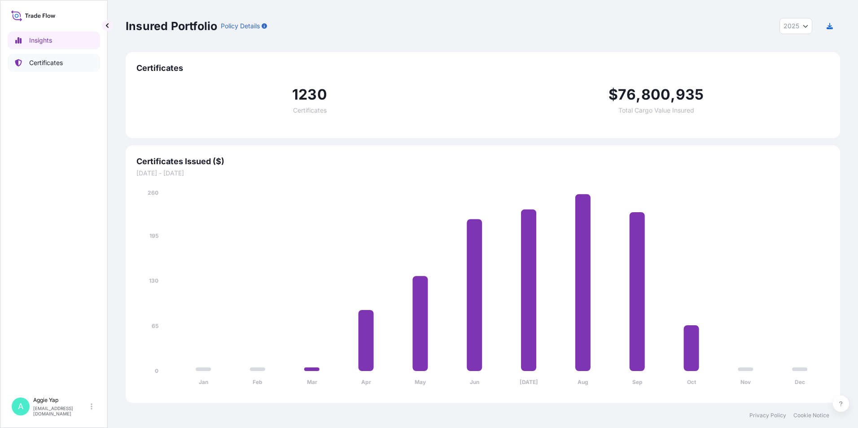  I want to click on p: Aggie Yap, so click(61, 400).